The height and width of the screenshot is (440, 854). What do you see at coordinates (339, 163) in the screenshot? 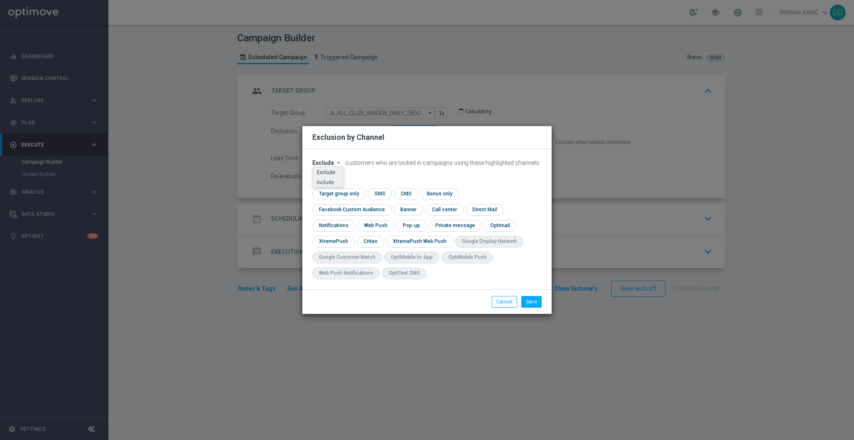
I see `i: arrow_drop_down` at bounding box center [339, 163].